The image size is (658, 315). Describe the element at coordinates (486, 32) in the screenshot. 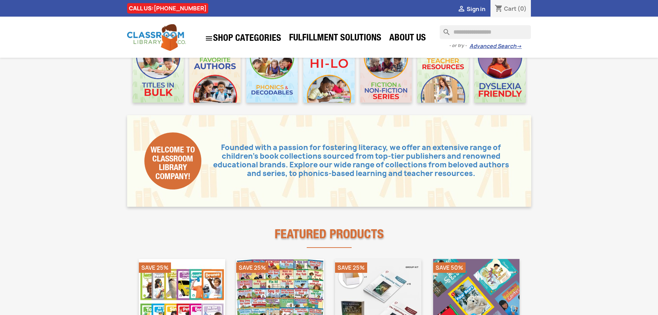

I see `input: Search` at that location.